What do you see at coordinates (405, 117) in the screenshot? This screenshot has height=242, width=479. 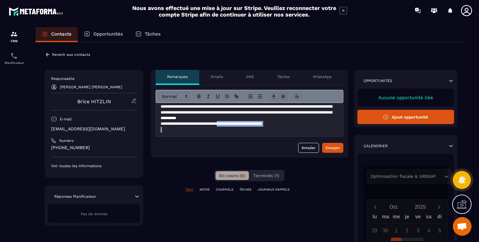 I see `button: Ajout opportunité` at bounding box center [405, 117].